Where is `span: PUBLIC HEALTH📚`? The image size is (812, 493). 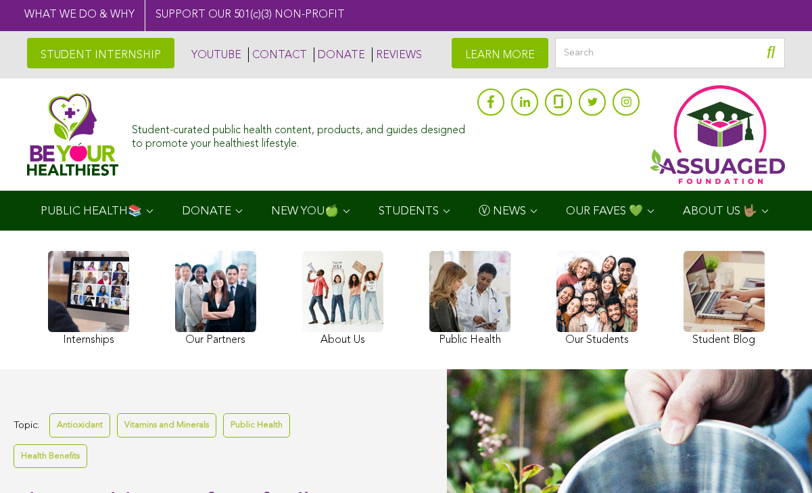
span: PUBLIC HEALTH📚 is located at coordinates (91, 211).